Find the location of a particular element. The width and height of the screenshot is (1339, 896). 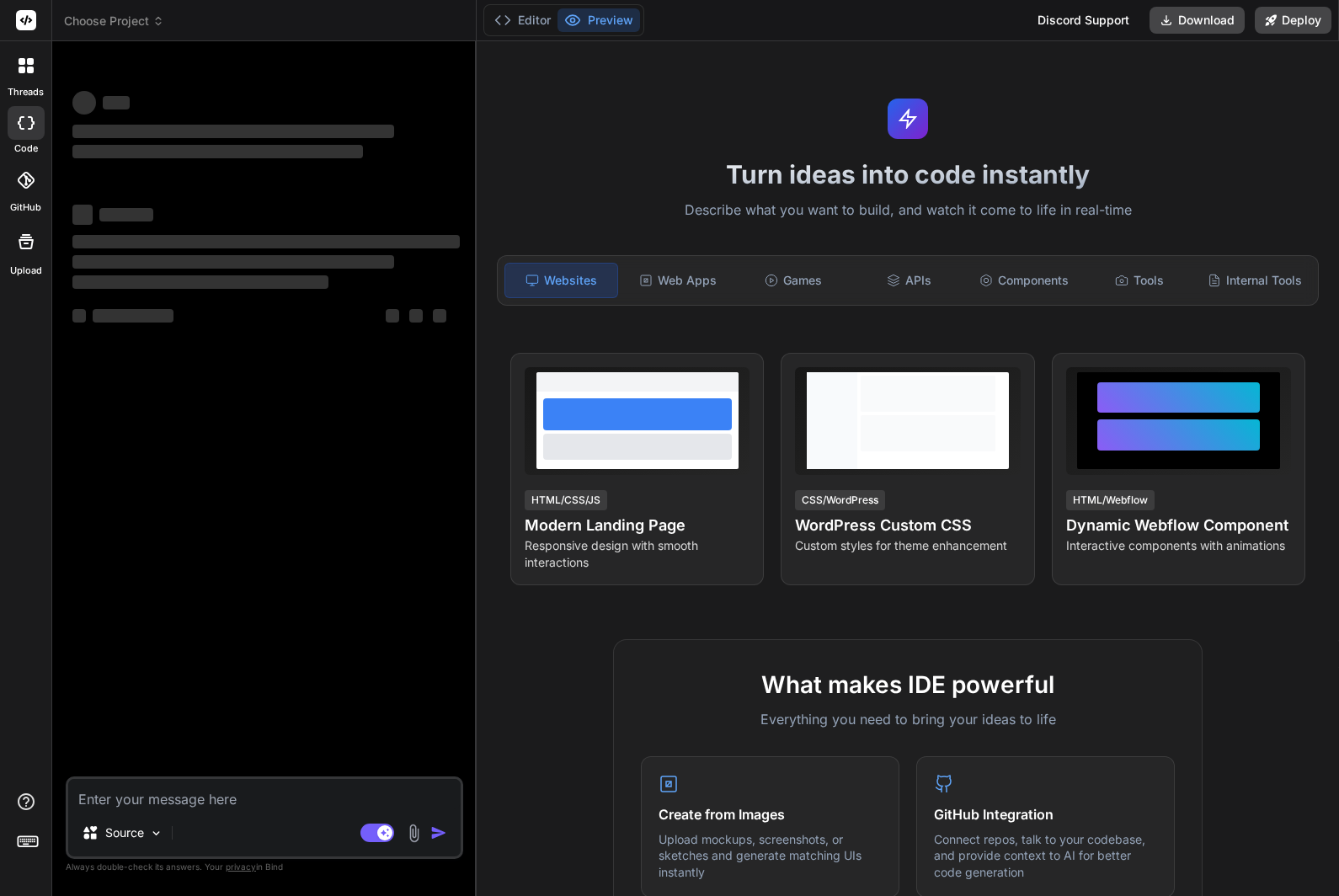

div: Websites is located at coordinates (561, 281).